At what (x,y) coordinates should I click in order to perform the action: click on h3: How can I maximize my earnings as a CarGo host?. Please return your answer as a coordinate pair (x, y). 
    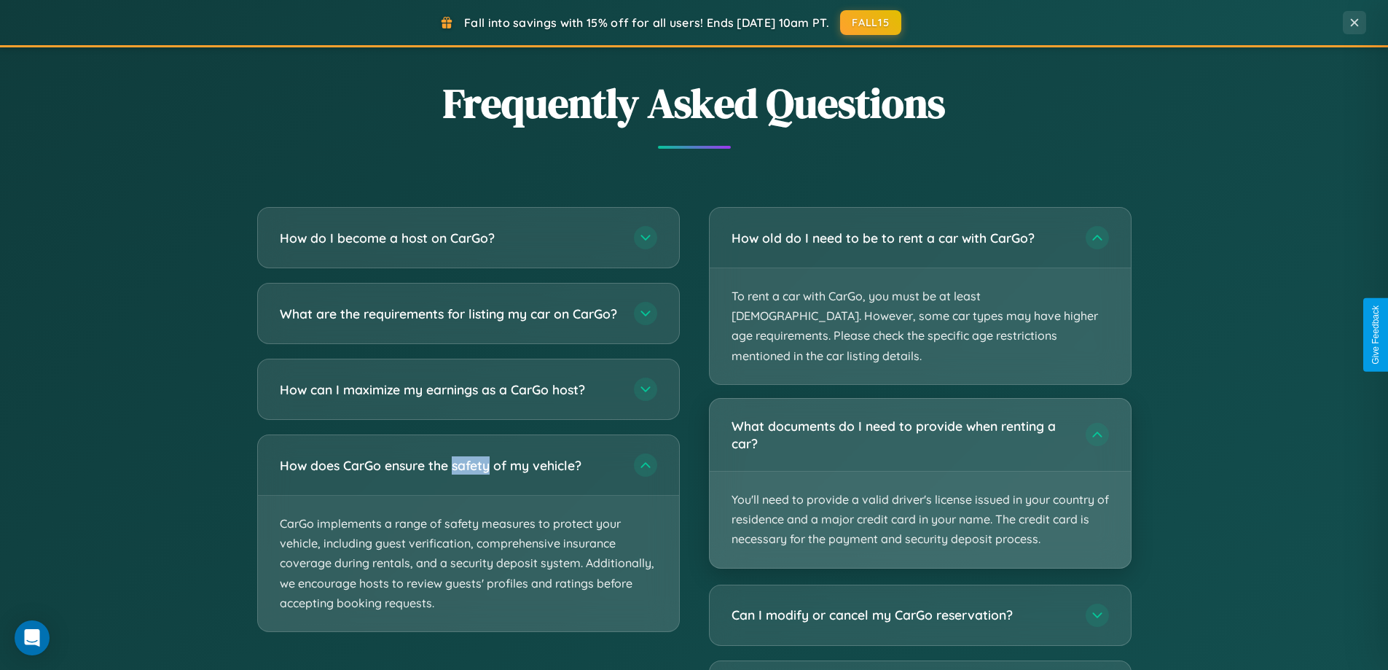
    Looking at the image, I should click on (450, 389).